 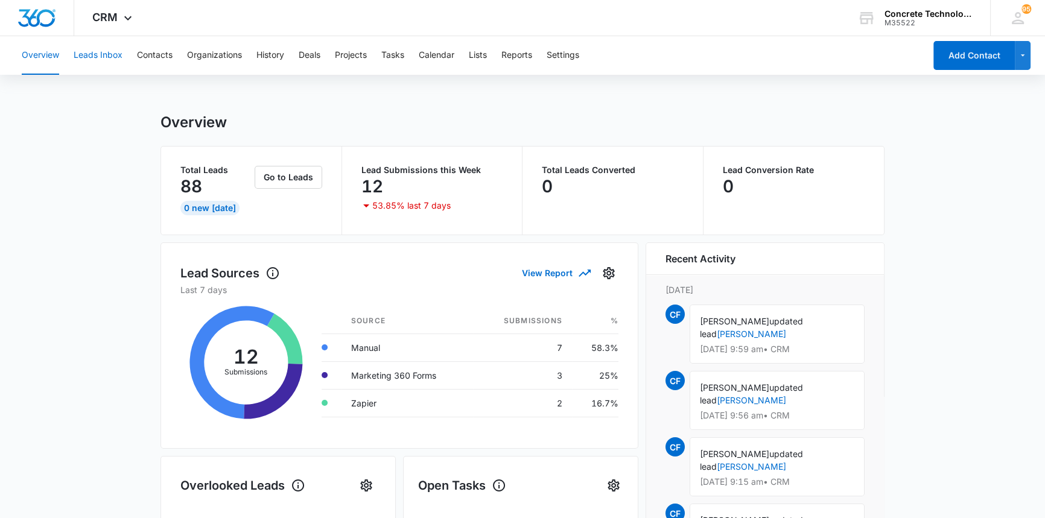 What do you see at coordinates (309, 55) in the screenshot?
I see `button: Deals` at bounding box center [309, 55].